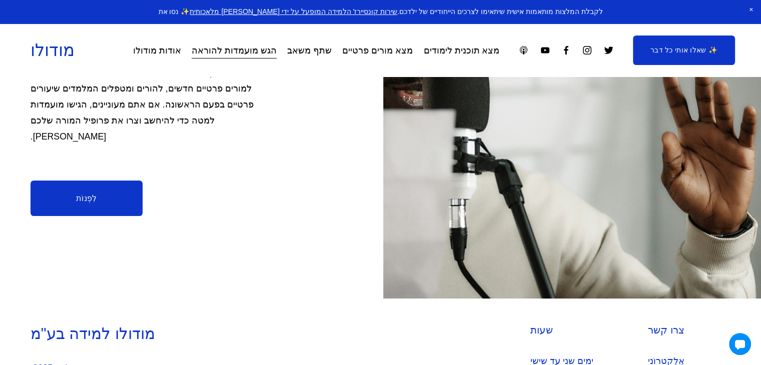 Image resolution: width=761 pixels, height=365 pixels. I want to click on font: הגש מועמדות להוראה, so click(234, 51).